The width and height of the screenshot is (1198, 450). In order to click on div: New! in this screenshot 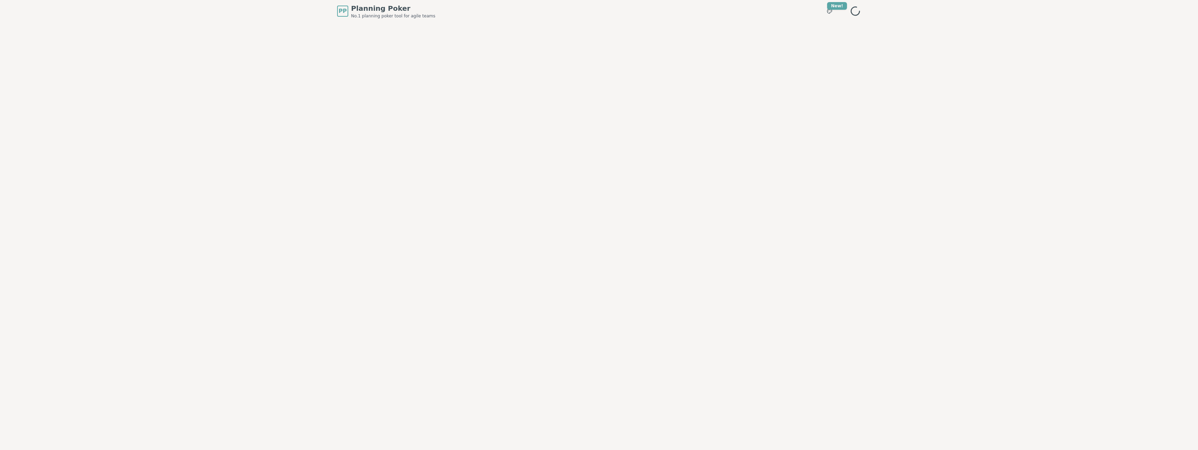, I will do `click(837, 6)`.